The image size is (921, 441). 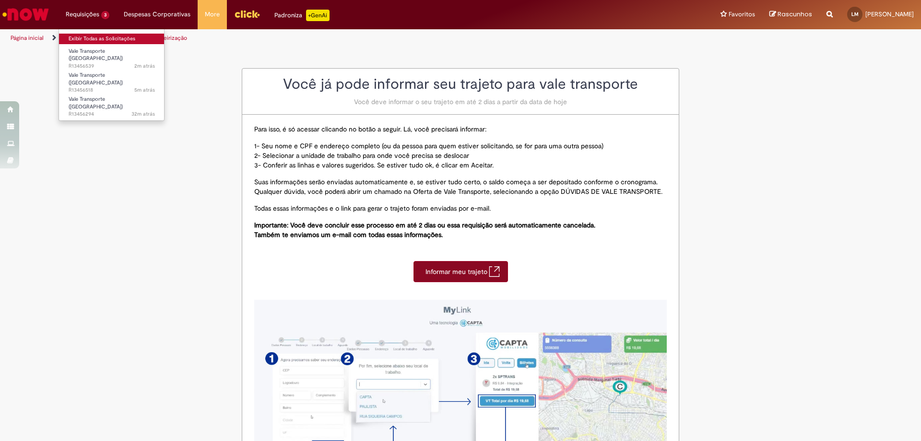 I want to click on span: Suas informações serão enviadas automaticamente e, se estiver tudo certo, o saldo começa a ser de..., so click(x=456, y=182).